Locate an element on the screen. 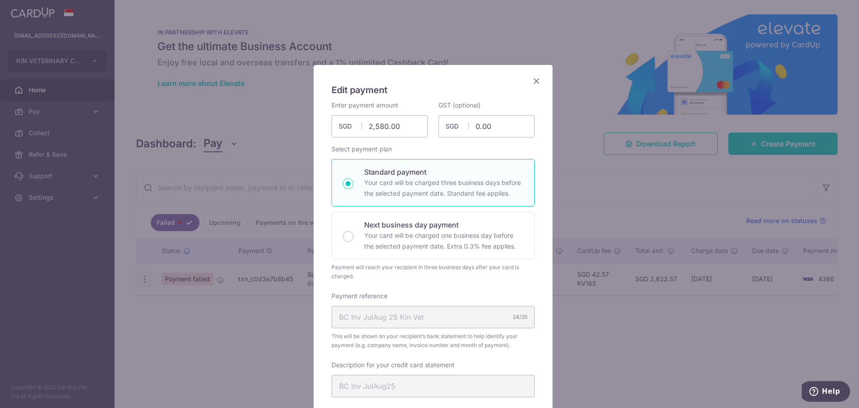 This screenshot has height=408, width=859. button: Close is located at coordinates (536, 81).